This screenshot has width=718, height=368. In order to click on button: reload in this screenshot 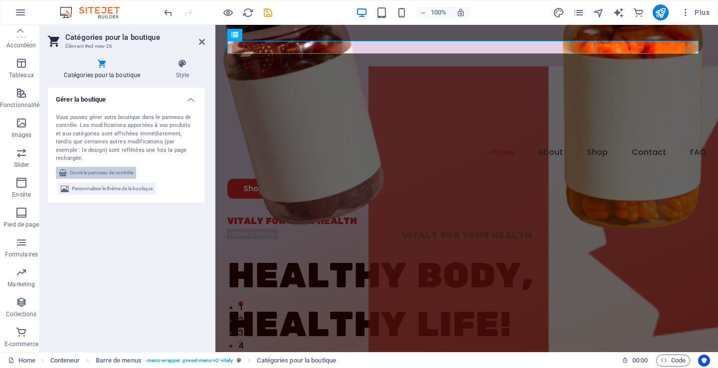, I will do `click(248, 12)`.